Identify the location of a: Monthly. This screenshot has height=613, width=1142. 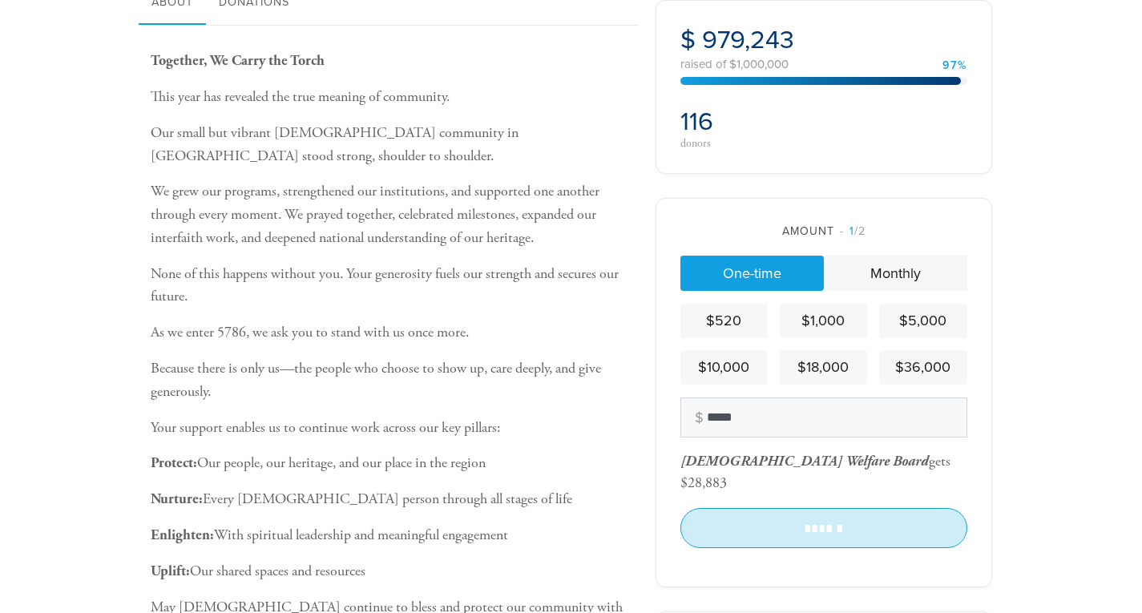
(895, 273).